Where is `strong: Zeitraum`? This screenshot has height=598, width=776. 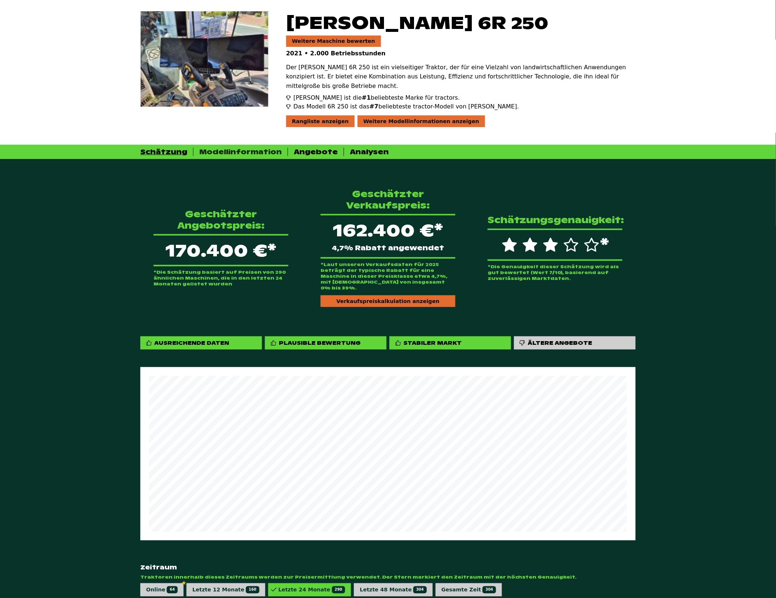
strong: Zeitraum is located at coordinates (388, 568).